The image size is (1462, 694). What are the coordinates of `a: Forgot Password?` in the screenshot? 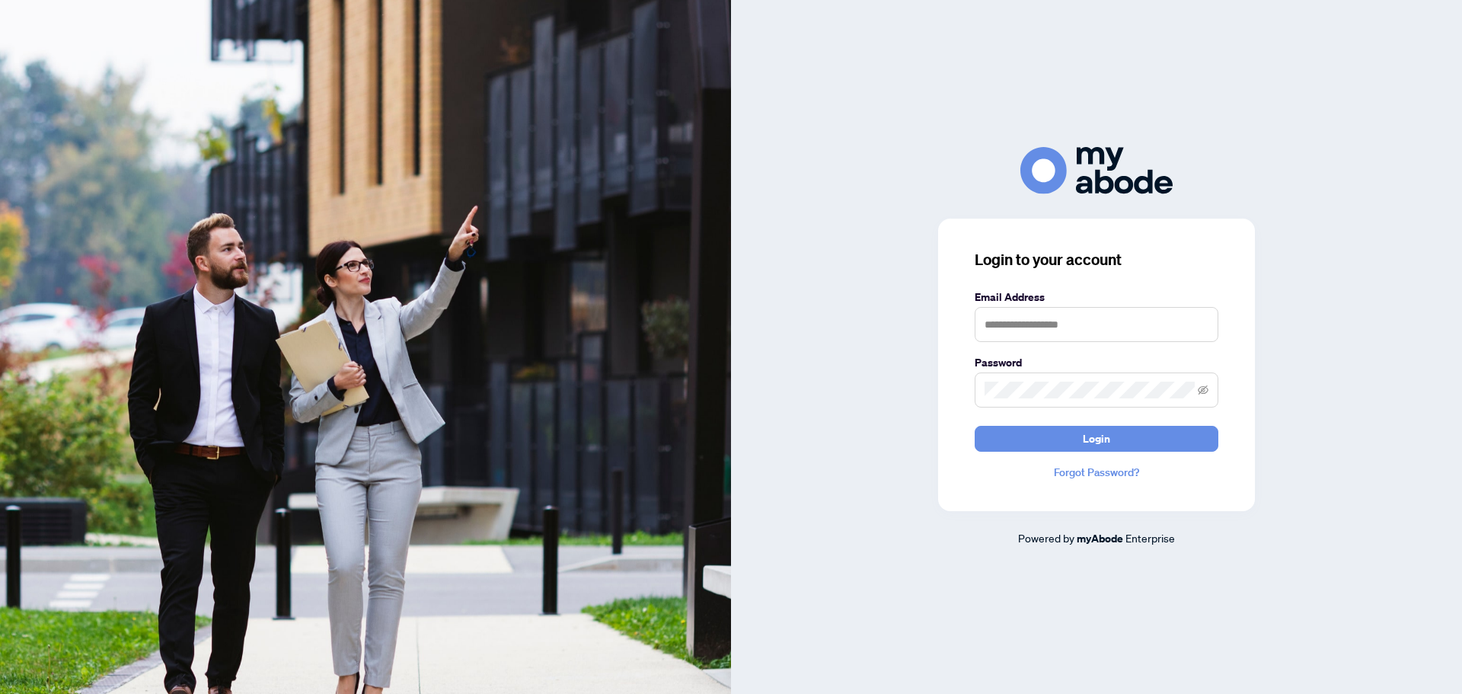 It's located at (1096, 472).